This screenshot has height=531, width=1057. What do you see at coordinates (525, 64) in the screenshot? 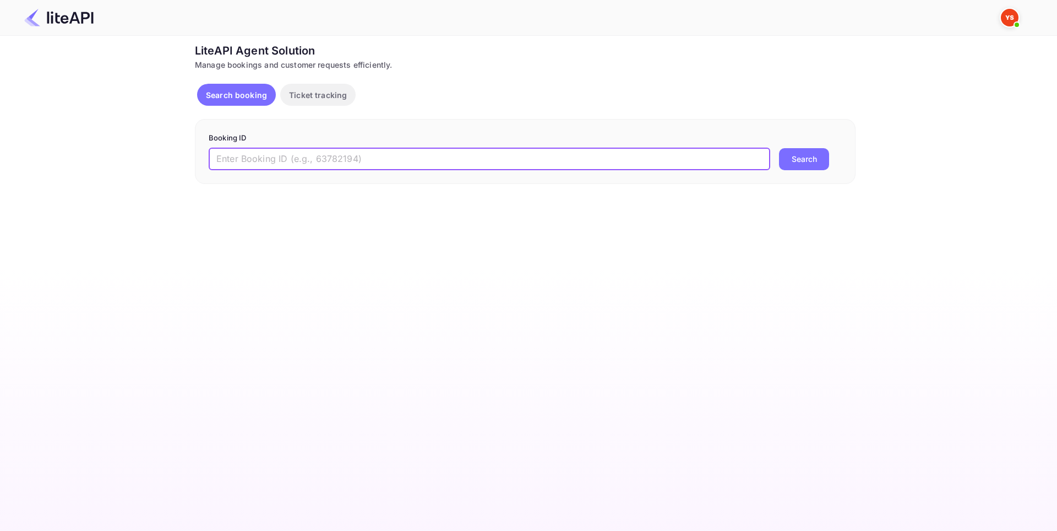
I see `div: Manage bookings and customer requests efficiently.` at bounding box center [525, 64].